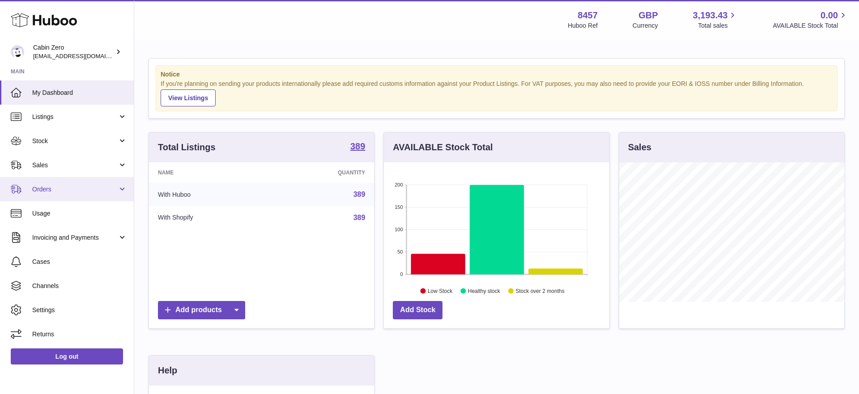  Describe the element at coordinates (188, 98) in the screenshot. I see `a: View Listings` at that location.